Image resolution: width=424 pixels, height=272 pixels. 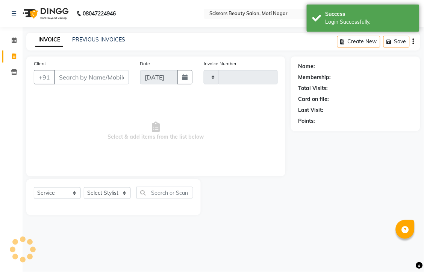 What do you see at coordinates (397, 41) in the screenshot?
I see `button: Save` at bounding box center [397, 41].